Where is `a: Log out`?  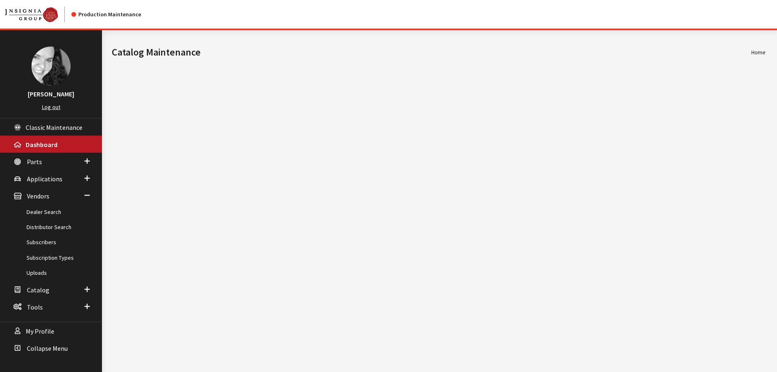 a: Log out is located at coordinates (51, 107).